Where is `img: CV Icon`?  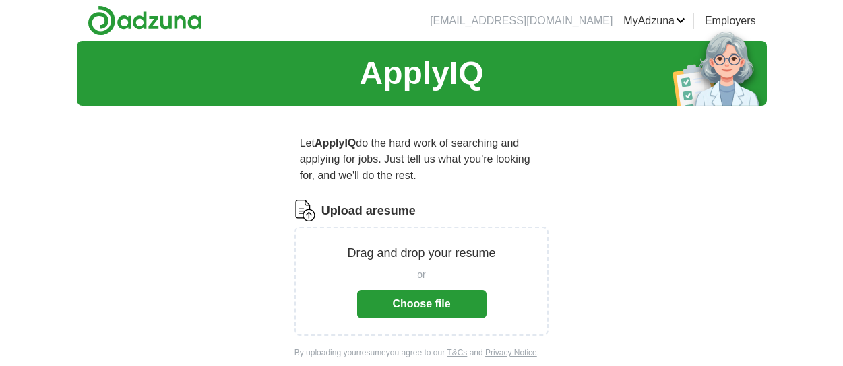
img: CV Icon is located at coordinates (305, 211).